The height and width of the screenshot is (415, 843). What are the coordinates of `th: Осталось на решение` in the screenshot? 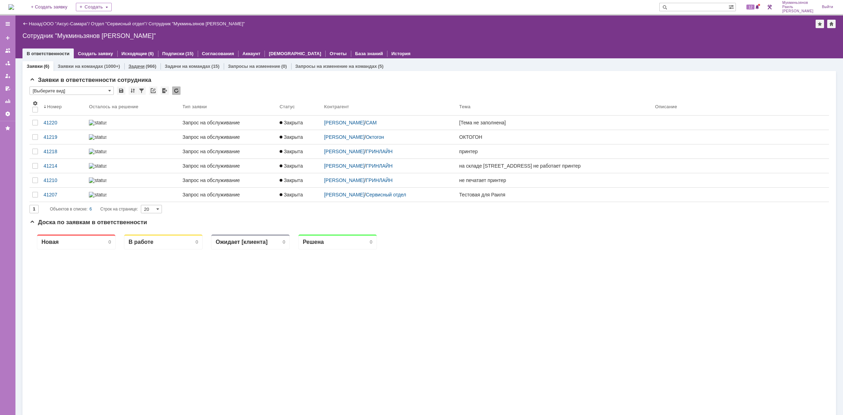 It's located at (133, 106).